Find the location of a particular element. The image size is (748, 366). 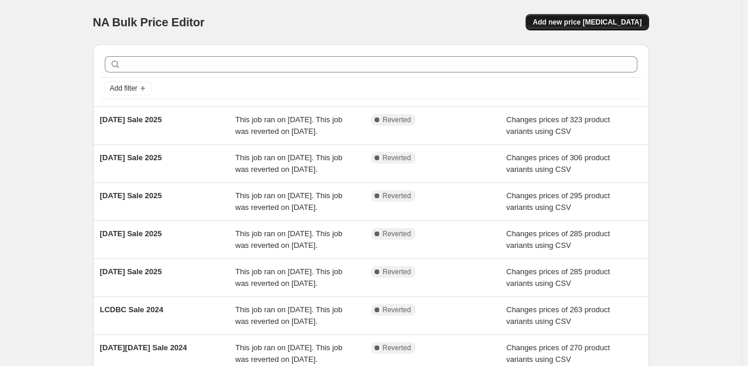

span: Changes prices of 306 product variants using CSV is located at coordinates (557, 163).